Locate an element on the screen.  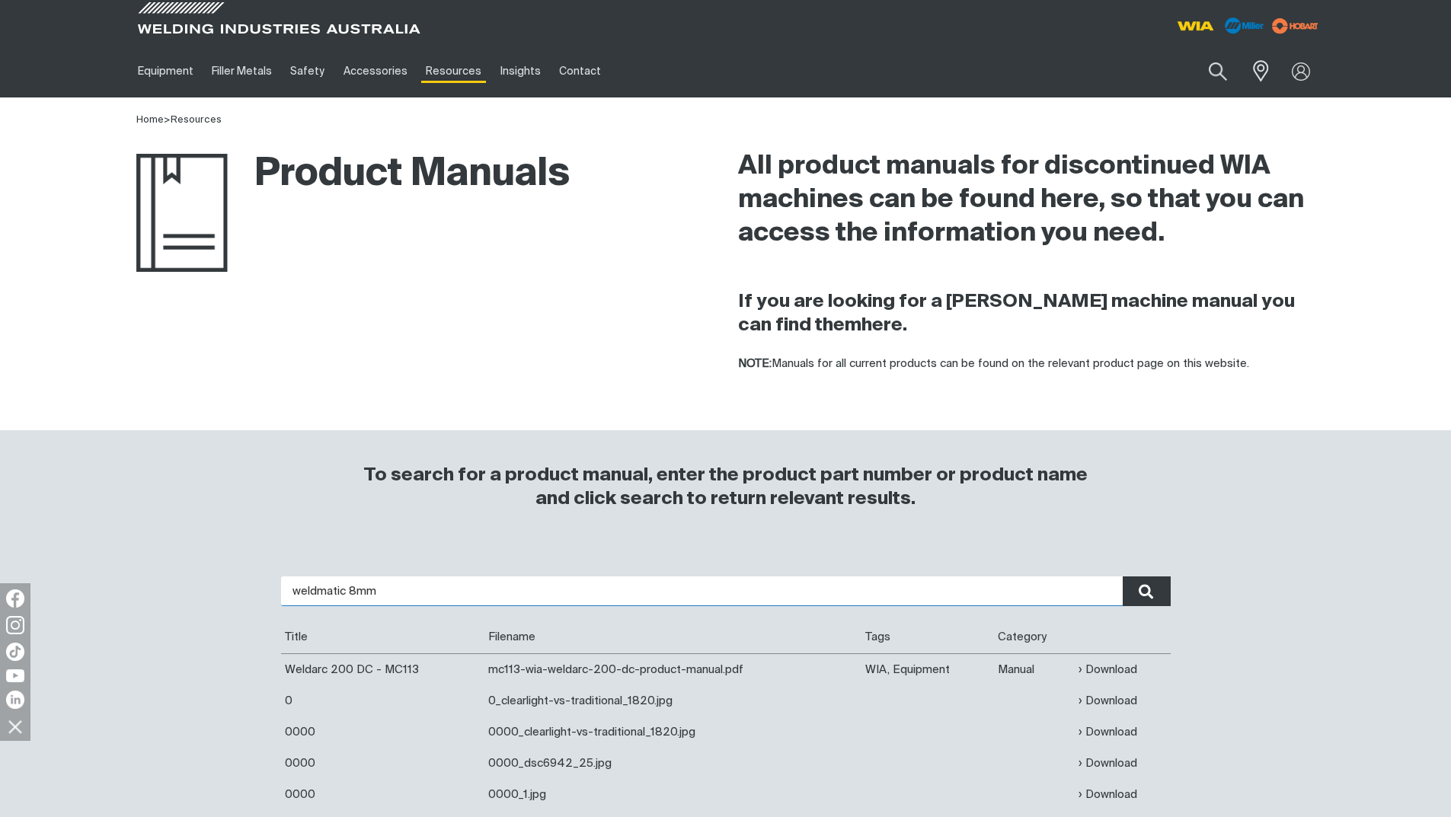
nav: Main is located at coordinates (577, 71).